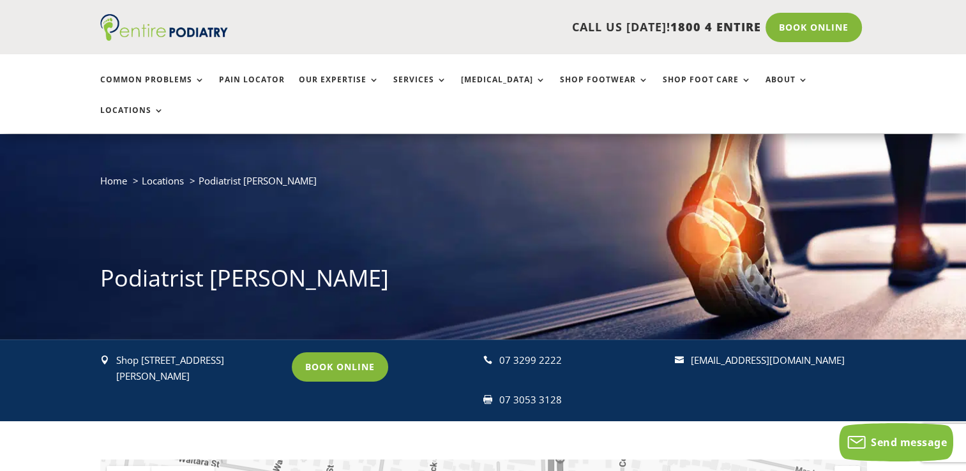 The image size is (966, 471). What do you see at coordinates (604, 89) in the screenshot?
I see `a: Shop Footwear` at bounding box center [604, 89].